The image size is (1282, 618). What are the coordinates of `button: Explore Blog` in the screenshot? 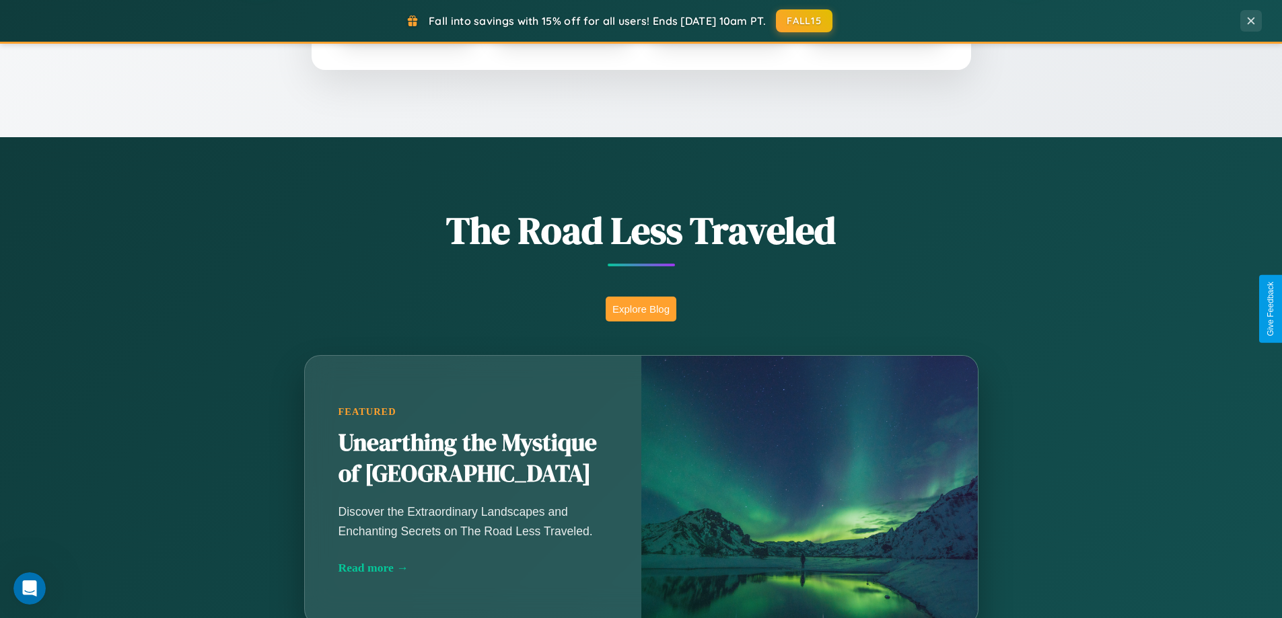 It's located at (641, 309).